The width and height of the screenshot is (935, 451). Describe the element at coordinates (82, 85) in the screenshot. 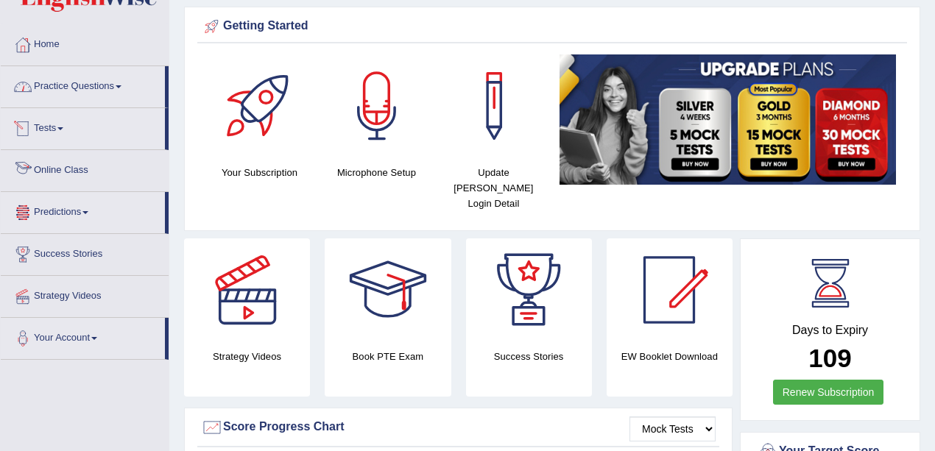

I see `a: Practice Questions` at that location.